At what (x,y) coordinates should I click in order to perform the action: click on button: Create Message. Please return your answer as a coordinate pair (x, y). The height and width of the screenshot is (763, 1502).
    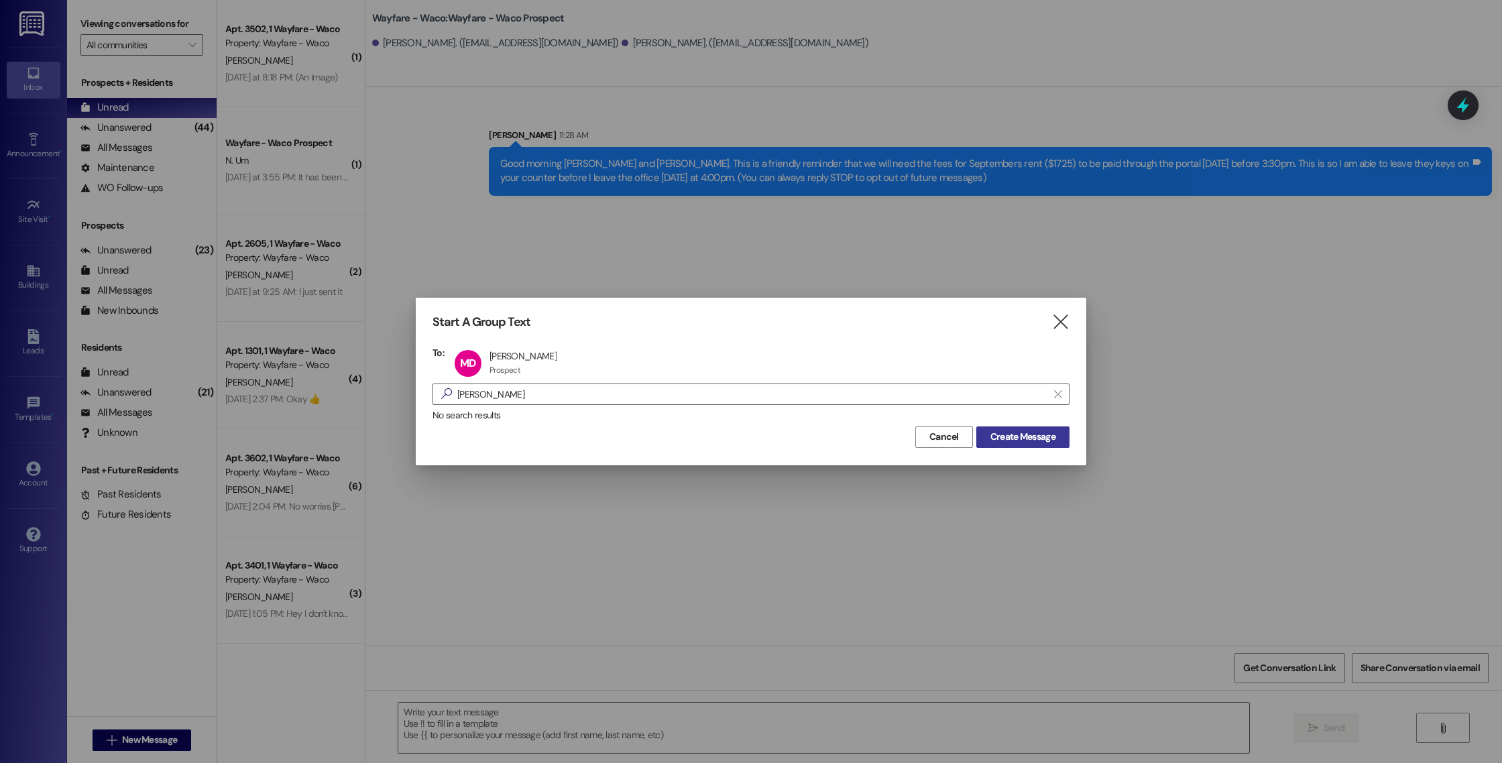
    Looking at the image, I should click on (1023, 437).